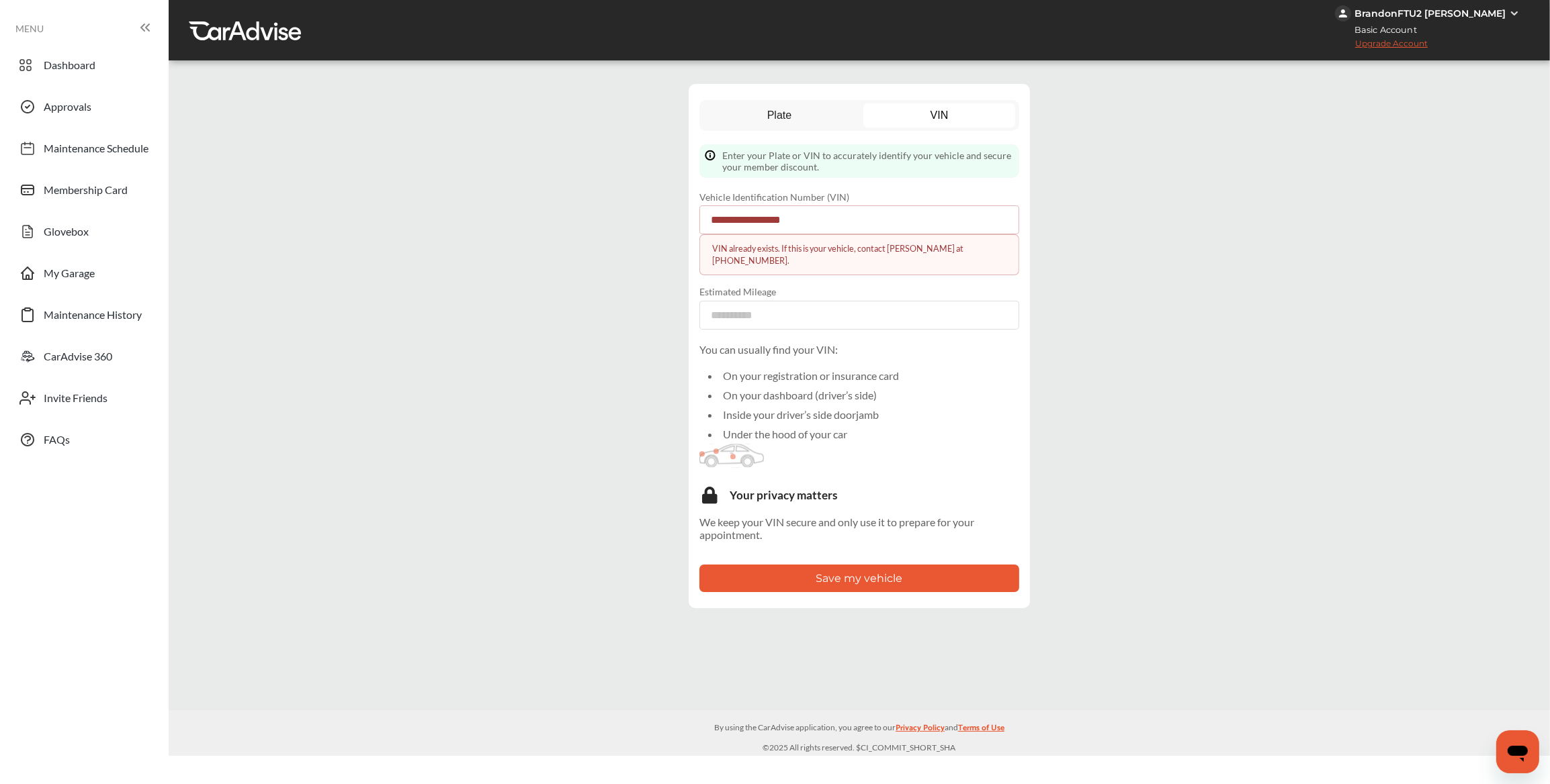 This screenshot has height=784, width=1550. What do you see at coordinates (859, 529) in the screenshot?
I see `p: We keep your VIN secure and only use it to prepare for your appointment.` at bounding box center [859, 529].